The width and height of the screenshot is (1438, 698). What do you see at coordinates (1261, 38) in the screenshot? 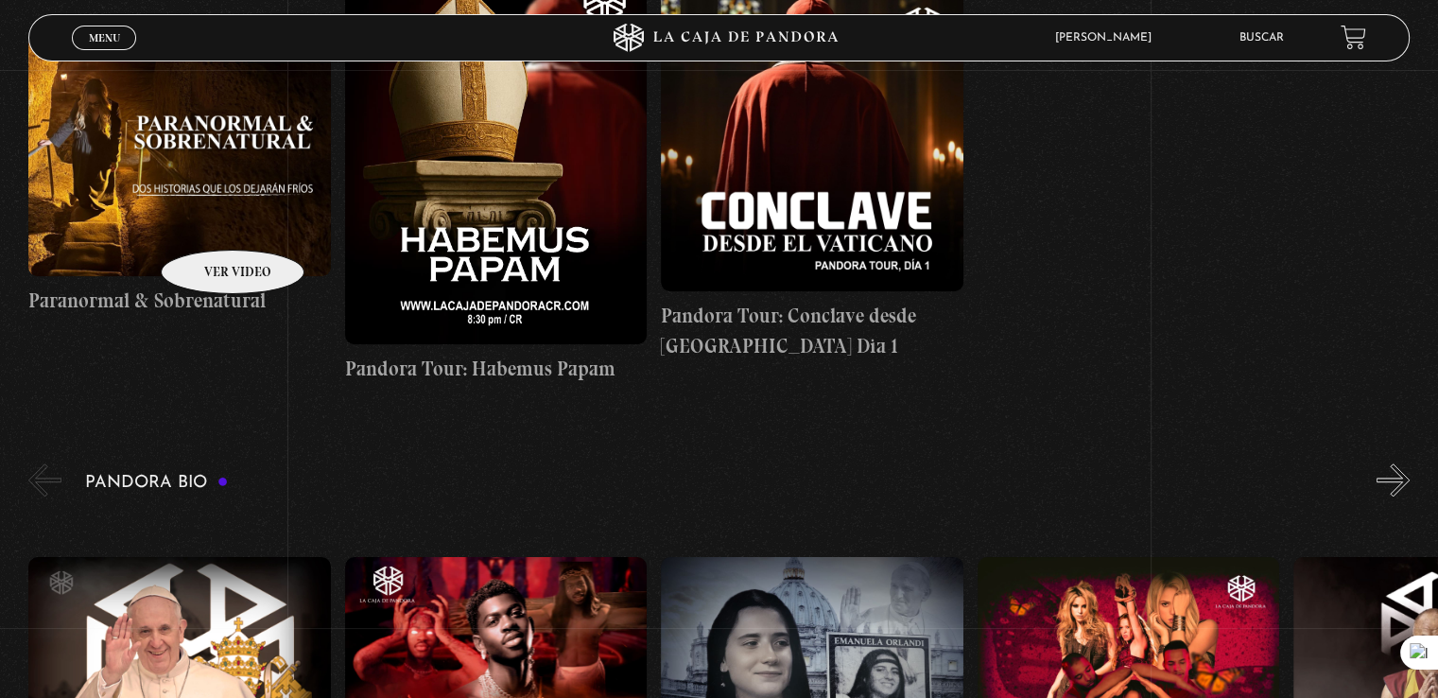
I see `a: Buscar` at bounding box center [1261, 38].